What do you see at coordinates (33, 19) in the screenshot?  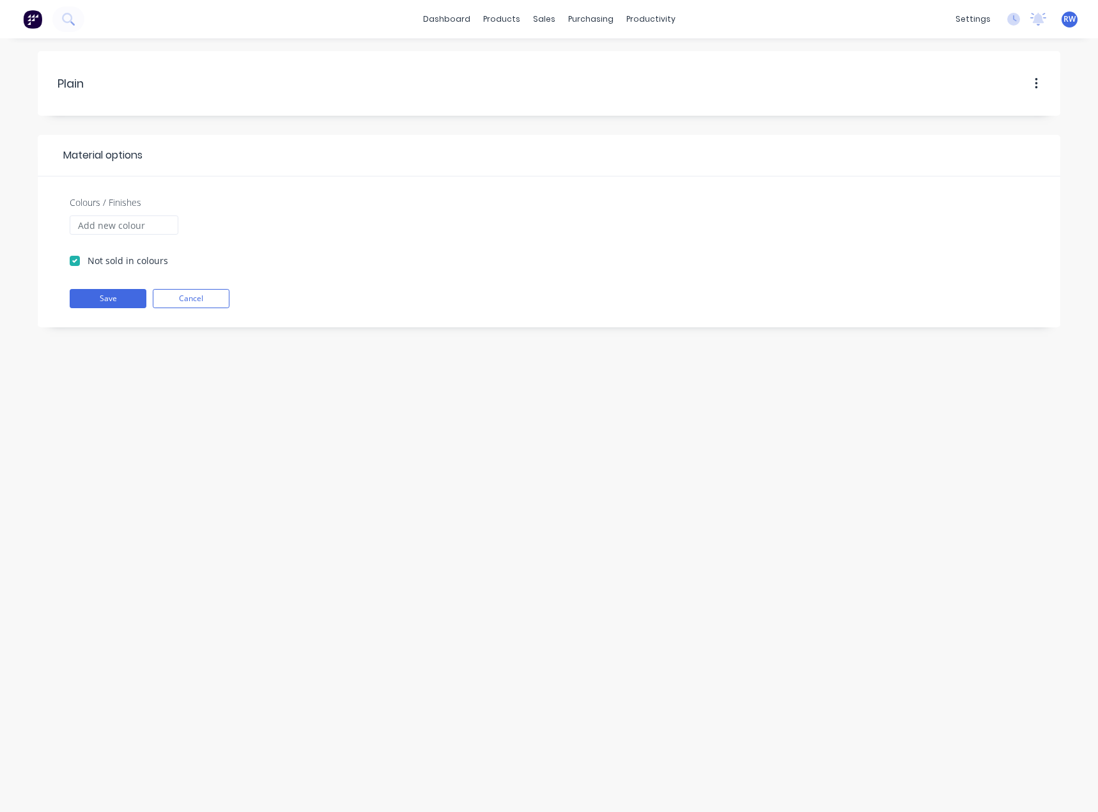 I see `img: Factory` at bounding box center [33, 19].